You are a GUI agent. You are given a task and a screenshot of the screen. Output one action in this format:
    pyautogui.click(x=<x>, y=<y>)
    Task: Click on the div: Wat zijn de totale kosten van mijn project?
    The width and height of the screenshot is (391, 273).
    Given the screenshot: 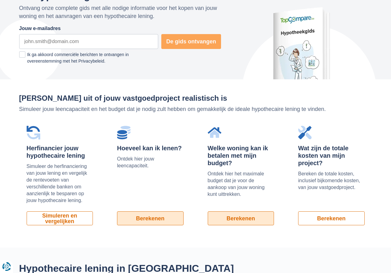 What is the action you would take?
    pyautogui.click(x=331, y=155)
    